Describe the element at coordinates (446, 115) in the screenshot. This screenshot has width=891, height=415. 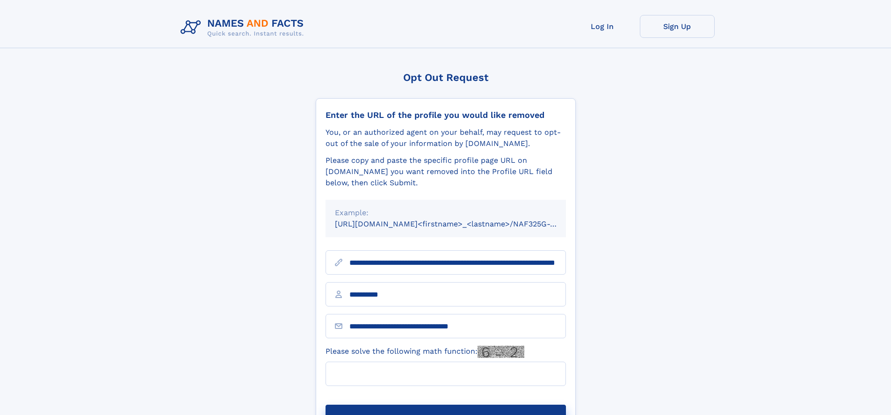
I see `div: Enter the URL of the profile you would like removed` at that location.